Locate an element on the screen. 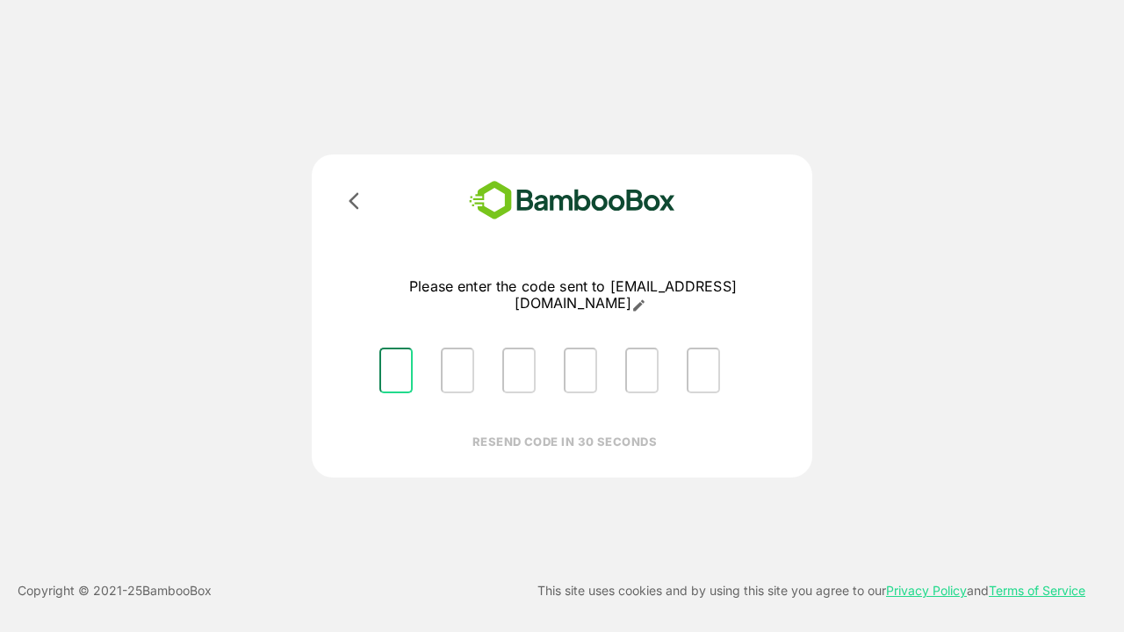 This screenshot has height=632, width=1124. input: Please enter OTP character 4 is located at coordinates (580, 370).